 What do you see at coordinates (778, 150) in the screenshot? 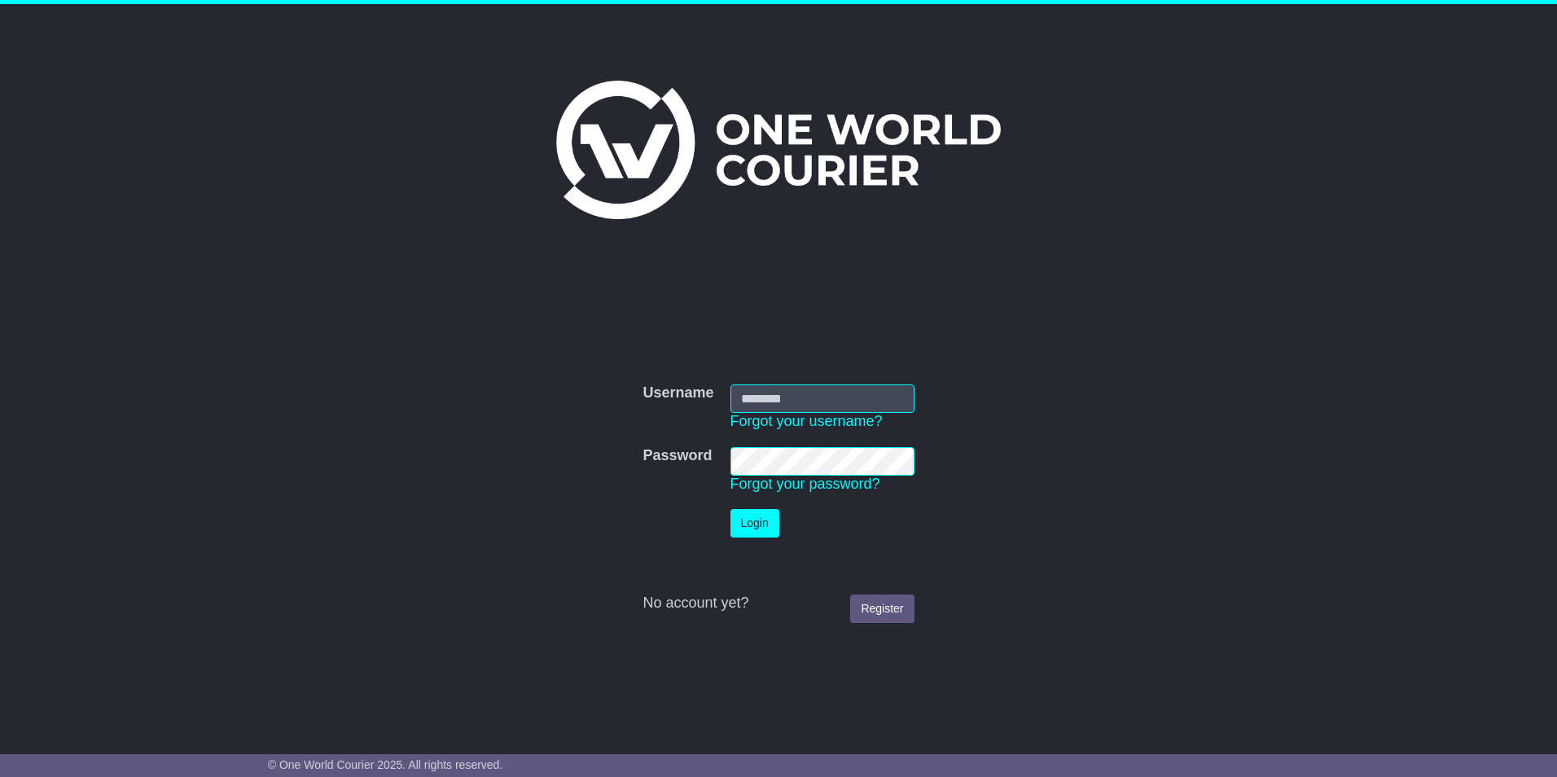
I see `img: One World` at bounding box center [778, 150].